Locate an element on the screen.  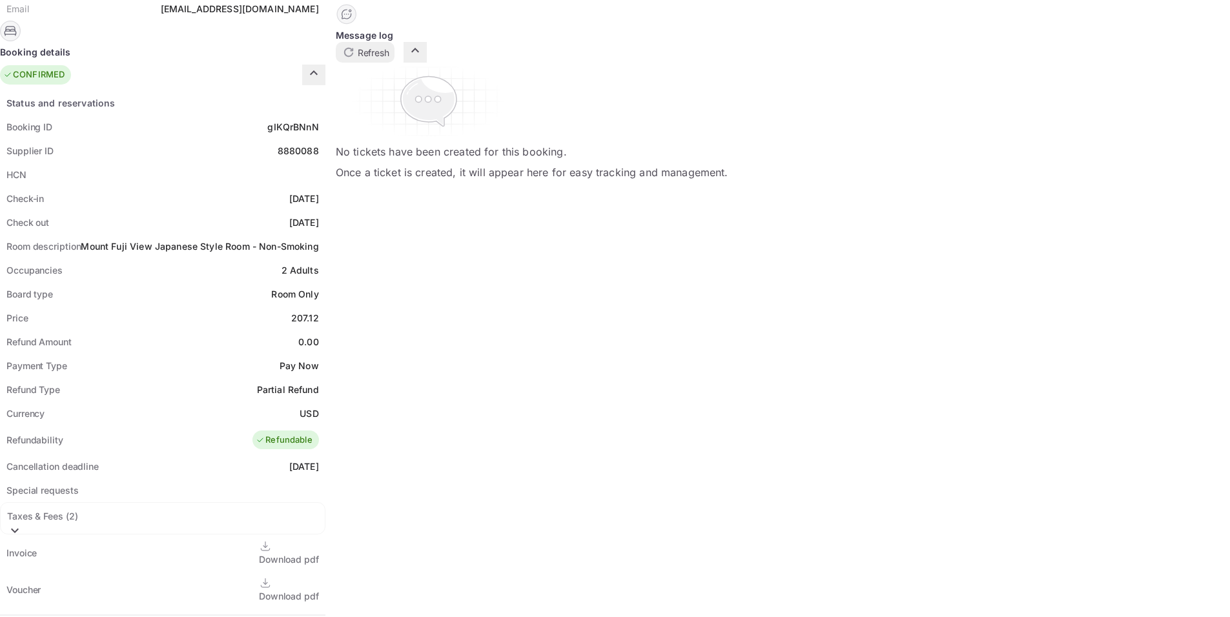
div: Refundability is located at coordinates (35, 440).